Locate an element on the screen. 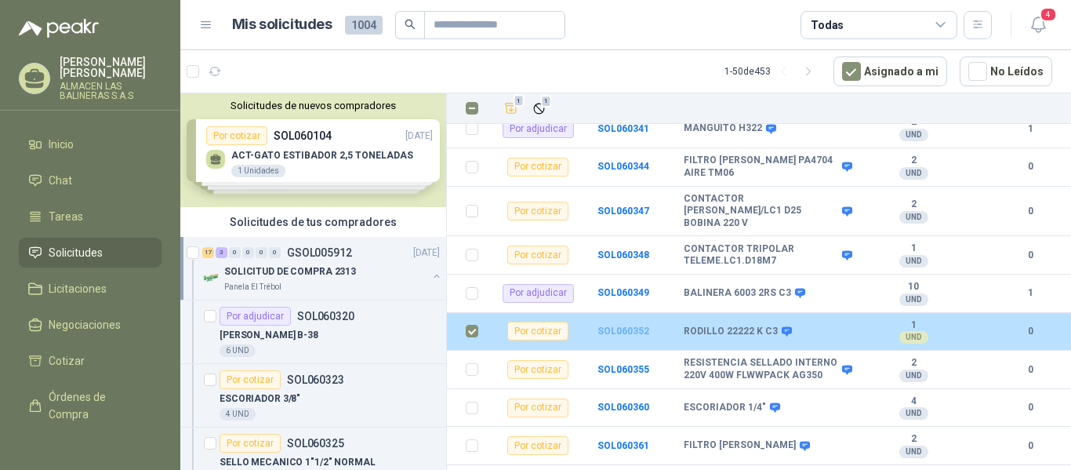  span: Licitaciones is located at coordinates (78, 289).